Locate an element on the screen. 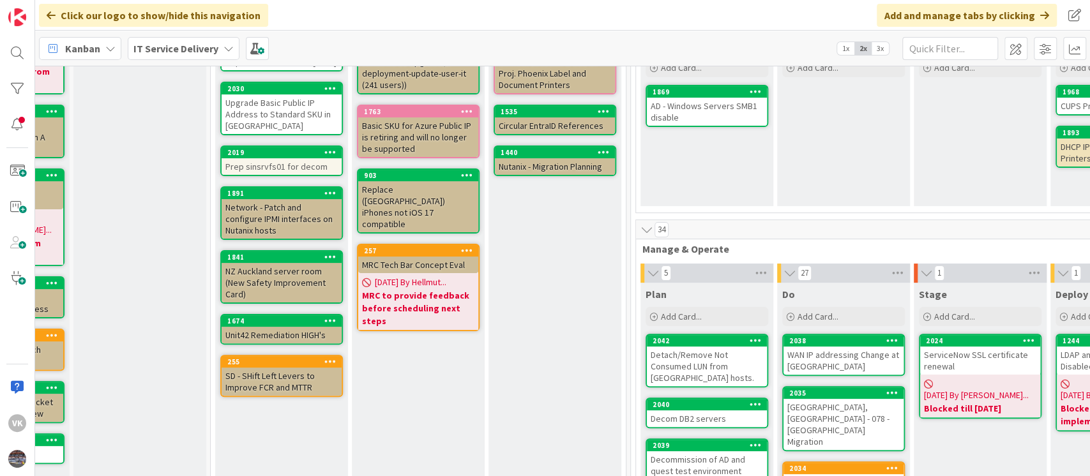 The width and height of the screenshot is (1090, 476). a: Confirm Location & Use of Proj. Phoenix Label and Document Printers is located at coordinates (555, 68).